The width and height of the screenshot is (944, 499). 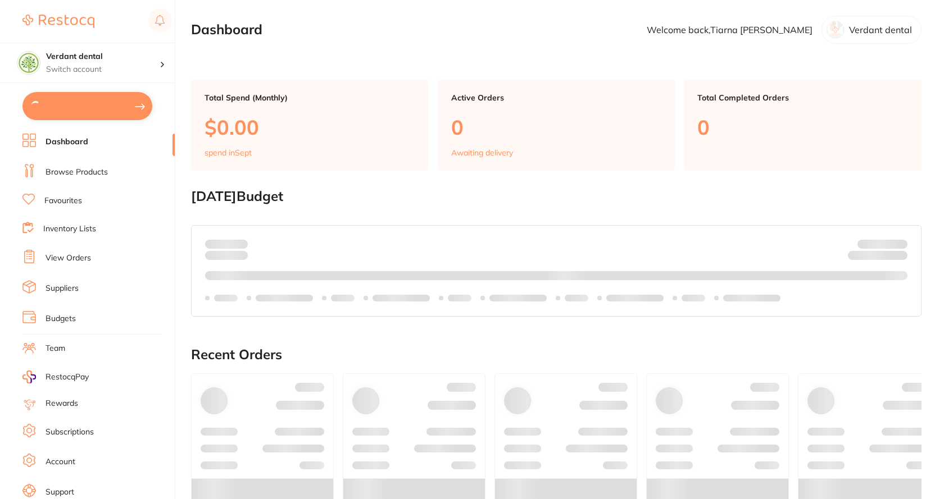 What do you see at coordinates (55, 349) in the screenshot?
I see `a: Team` at bounding box center [55, 349].